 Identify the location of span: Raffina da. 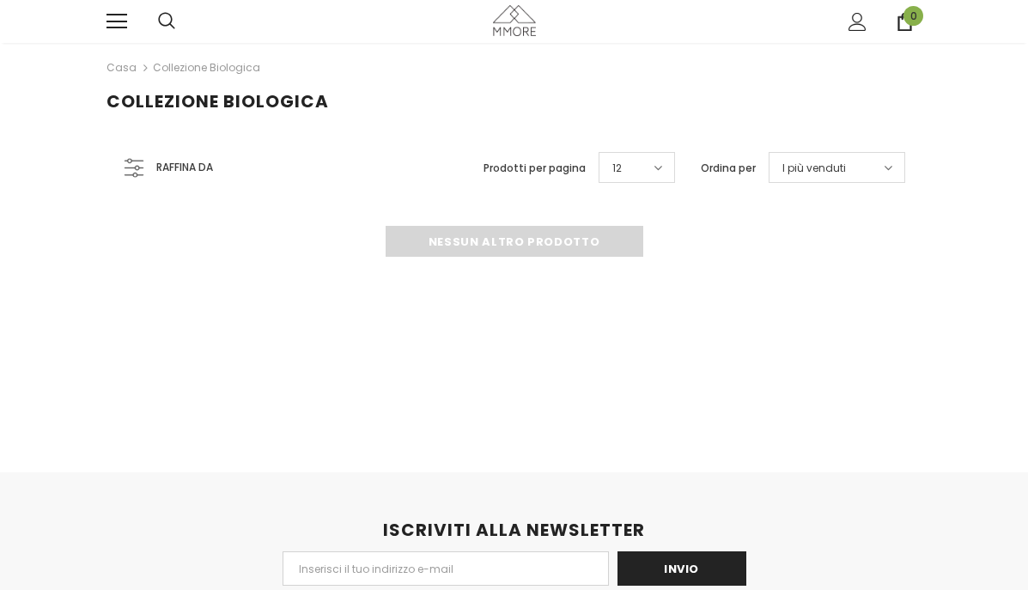
(185, 168).